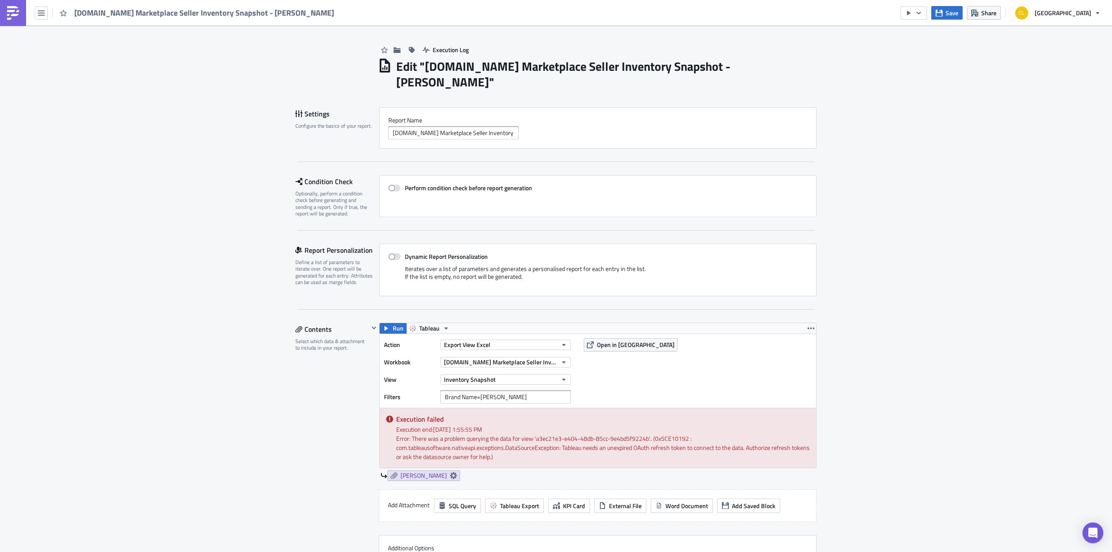 This screenshot has width=1112, height=552. I want to click on button: Save, so click(947, 13).